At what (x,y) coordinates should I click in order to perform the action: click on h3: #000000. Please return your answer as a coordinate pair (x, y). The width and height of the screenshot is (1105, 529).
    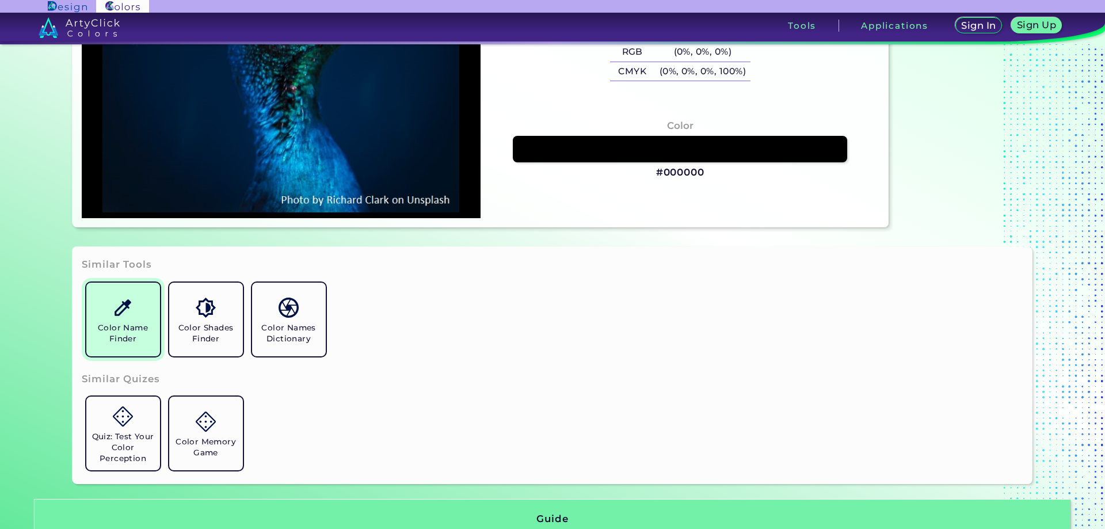
    Looking at the image, I should click on (681, 173).